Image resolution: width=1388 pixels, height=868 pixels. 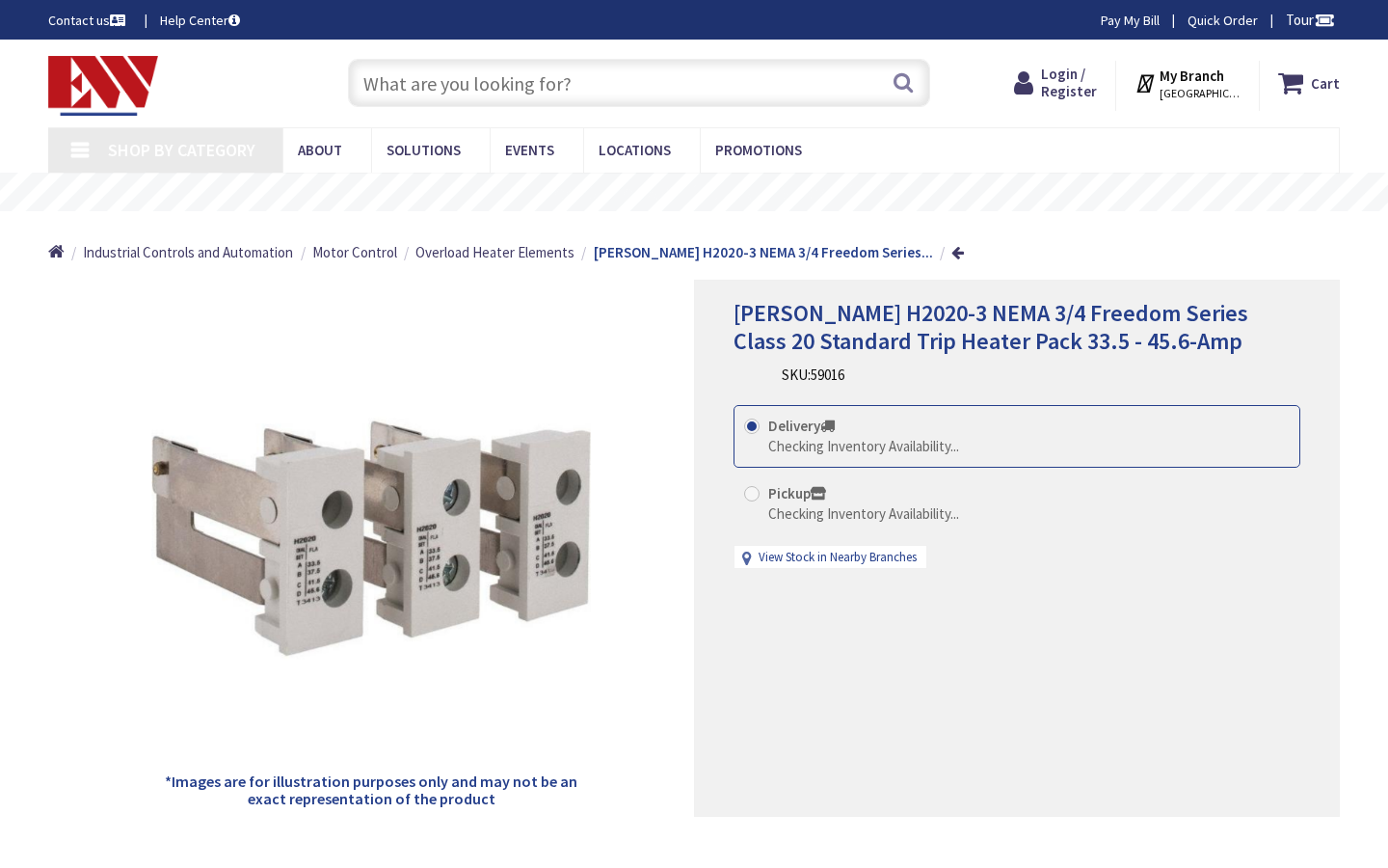 What do you see at coordinates (1309, 83) in the screenshot?
I see `a: Cart` at bounding box center [1309, 83].